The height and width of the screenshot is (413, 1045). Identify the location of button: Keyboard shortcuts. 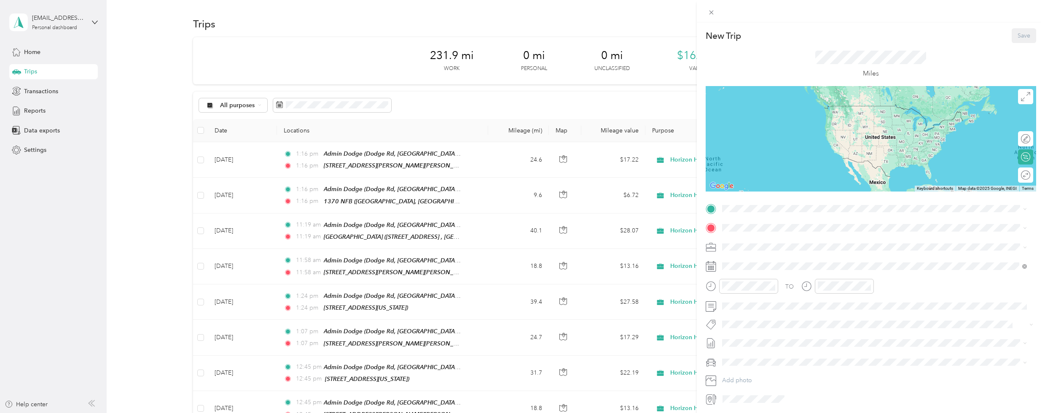
(935, 188).